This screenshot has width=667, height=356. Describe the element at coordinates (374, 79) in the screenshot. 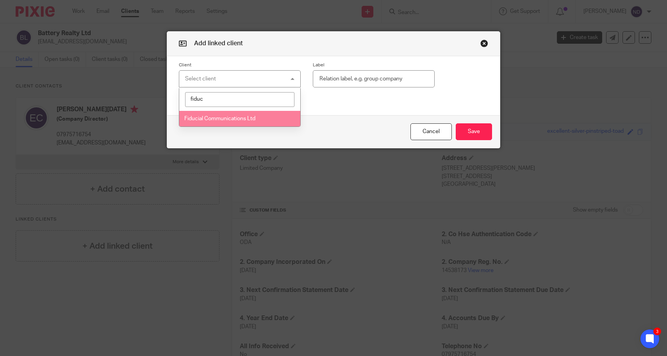

I see `input: Relation label, e.g. group company` at that location.